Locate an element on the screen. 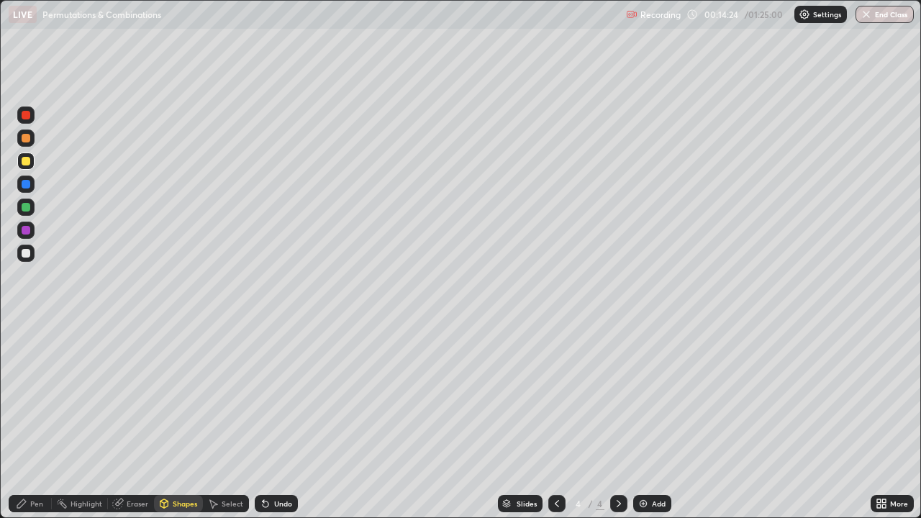 The image size is (921, 518). div: Slides is located at coordinates (527, 504).